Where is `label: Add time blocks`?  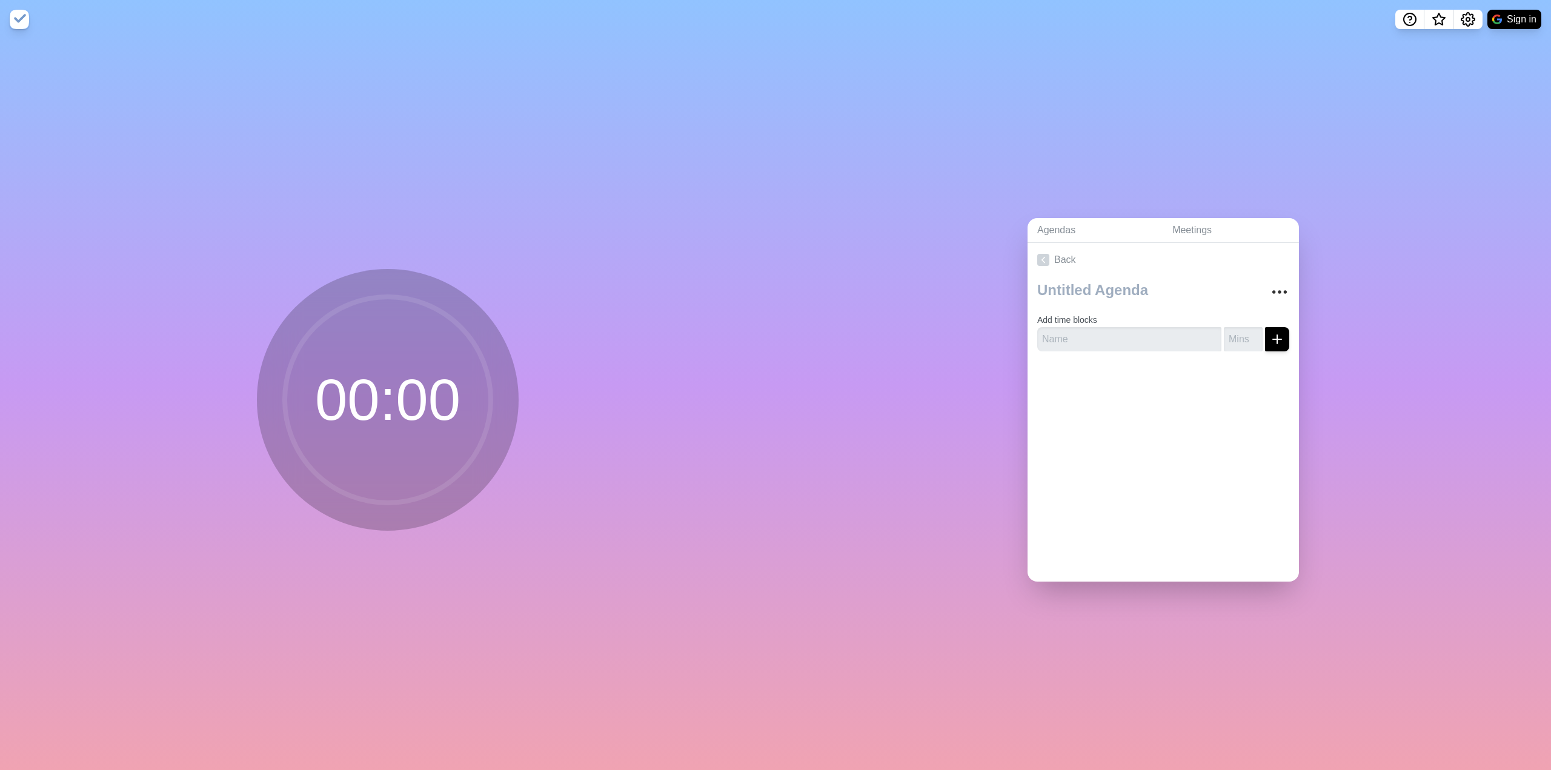 label: Add time blocks is located at coordinates (1067, 320).